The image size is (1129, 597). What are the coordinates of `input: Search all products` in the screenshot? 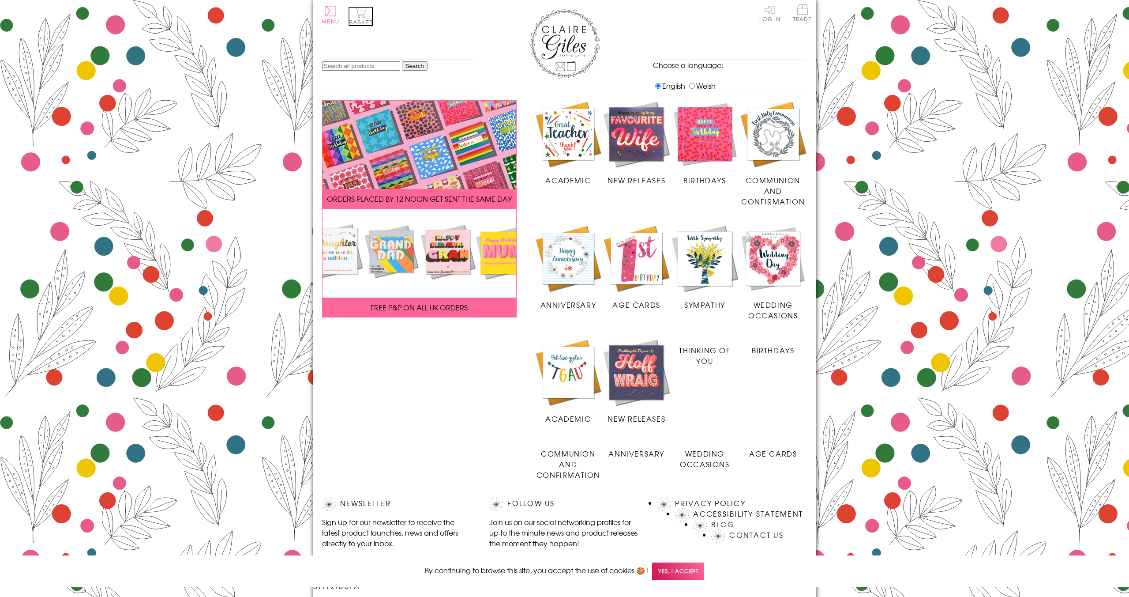 It's located at (361, 66).